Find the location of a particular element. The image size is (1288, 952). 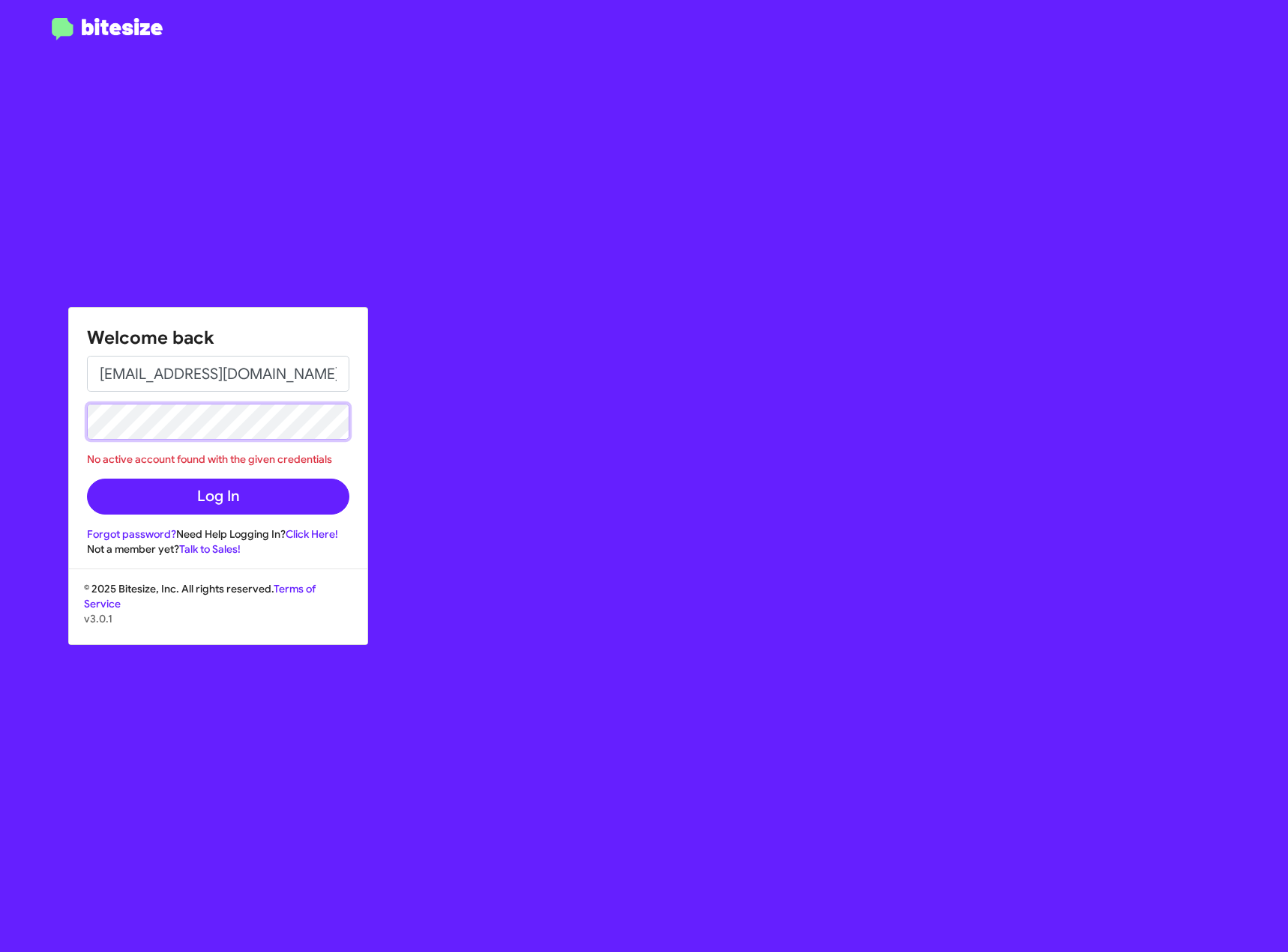

div: Need Help Logging In? is located at coordinates (218, 534).